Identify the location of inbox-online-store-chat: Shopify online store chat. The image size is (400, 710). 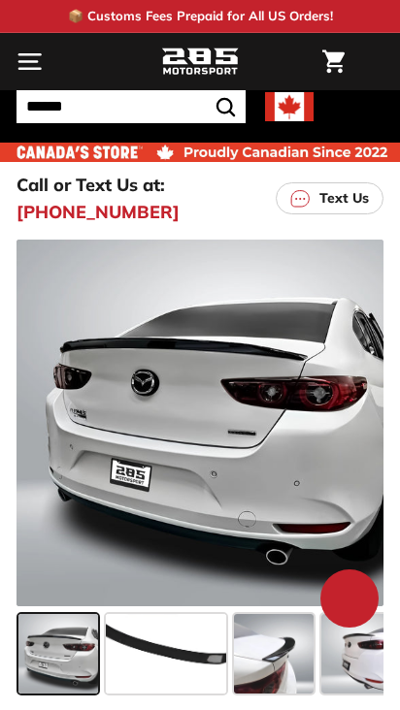
(349, 600).